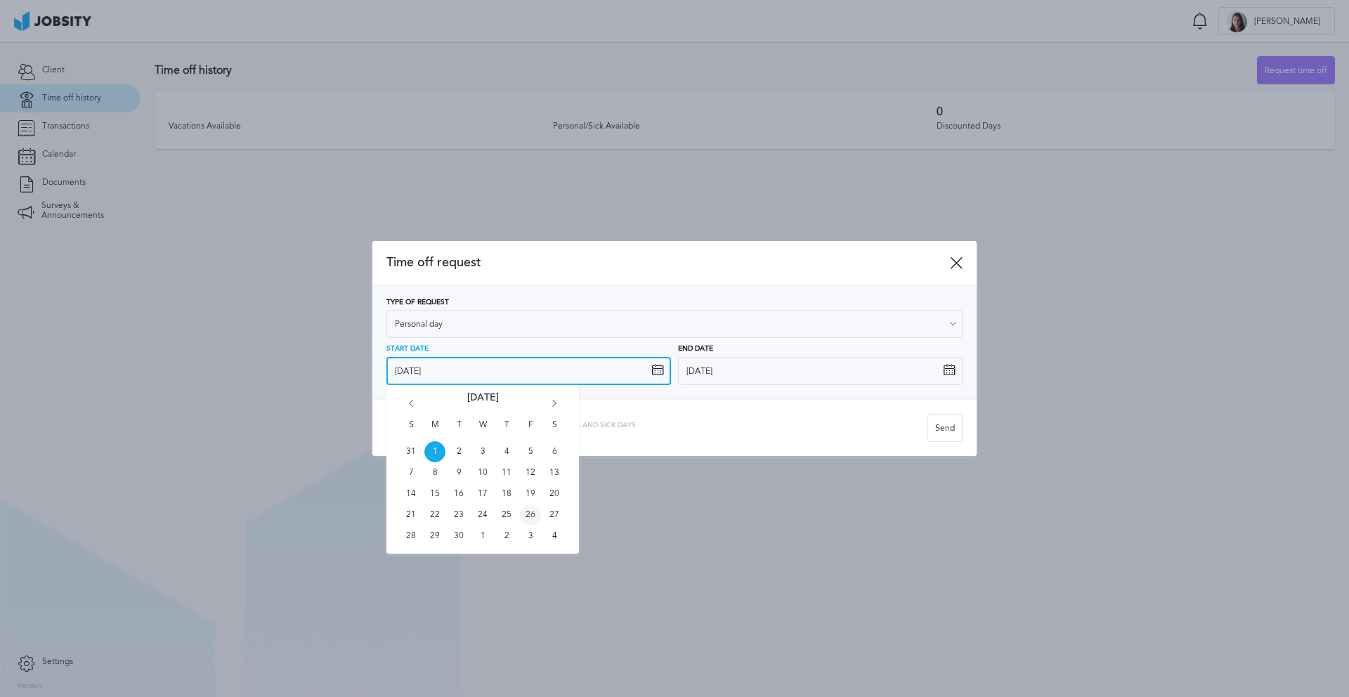 This screenshot has width=1349, height=697. Describe the element at coordinates (483, 452) in the screenshot. I see `span: Wed Sep 03 2025` at that location.